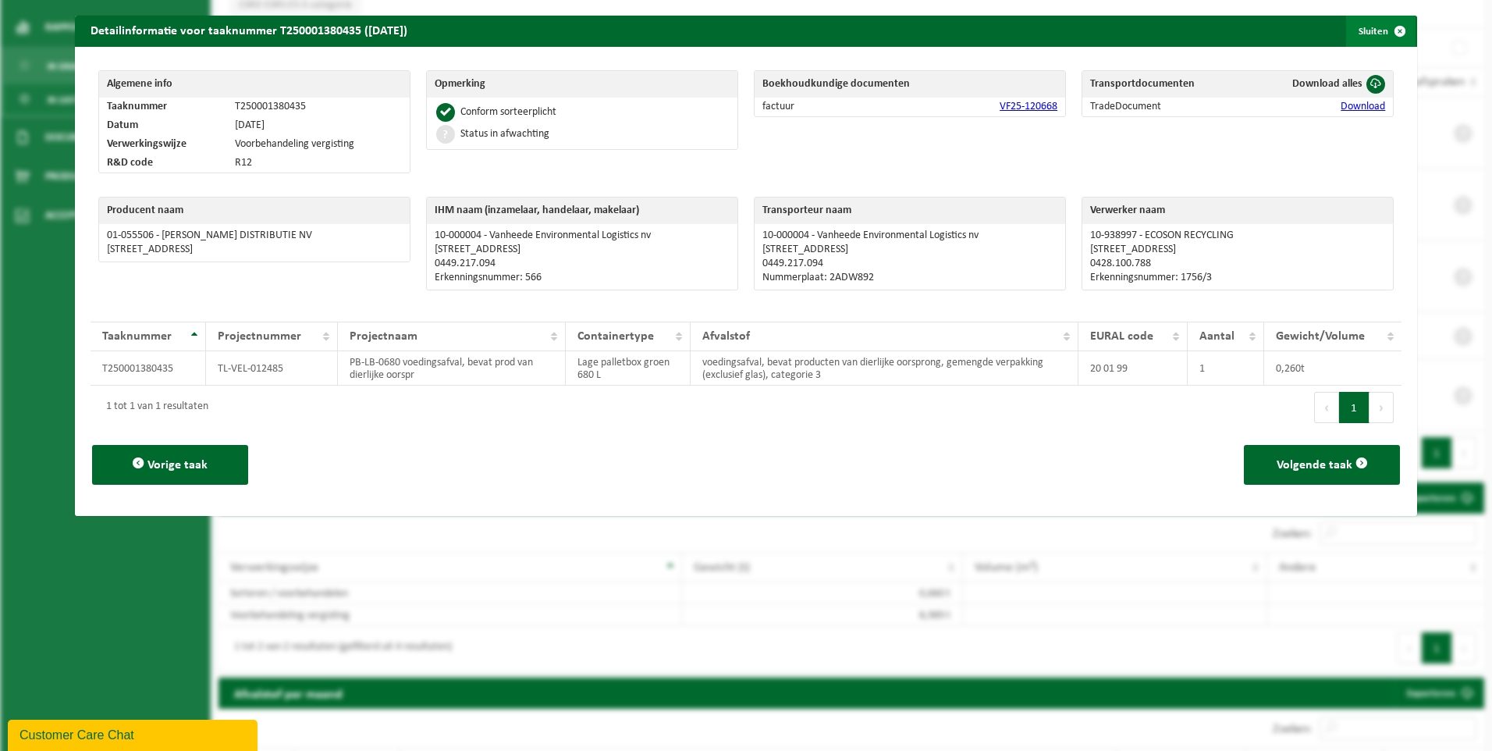 This screenshot has height=751, width=1492. Describe the element at coordinates (1238, 264) in the screenshot. I see `p: 0428.100.788` at that location.